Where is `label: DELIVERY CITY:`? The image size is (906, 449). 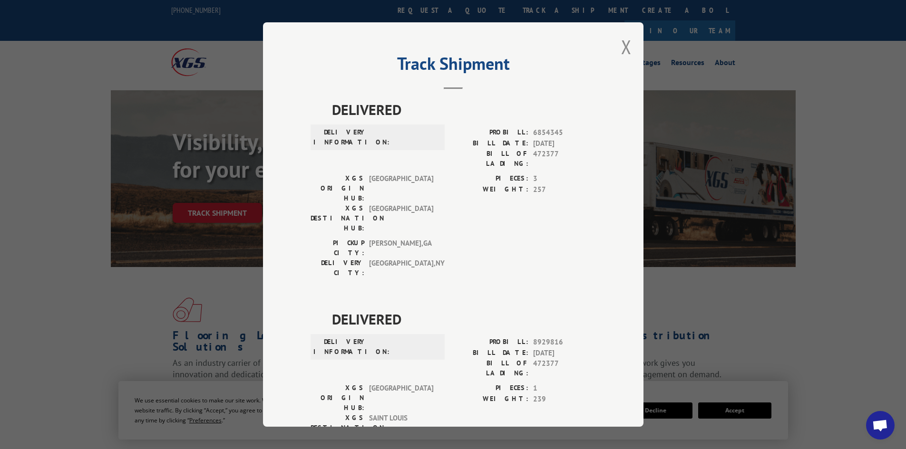
label: DELIVERY CITY: is located at coordinates (337, 268).